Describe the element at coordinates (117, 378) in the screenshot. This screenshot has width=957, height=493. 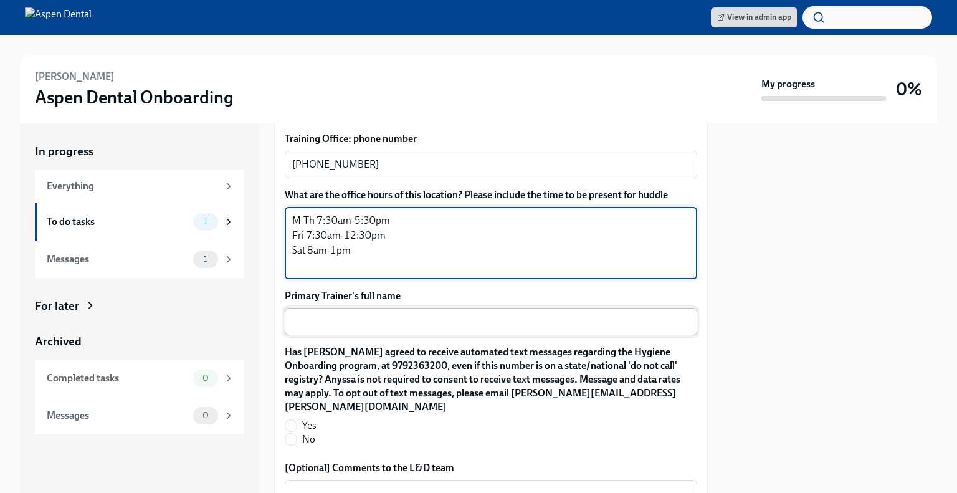
I see `div: Completed tasks` at that location.